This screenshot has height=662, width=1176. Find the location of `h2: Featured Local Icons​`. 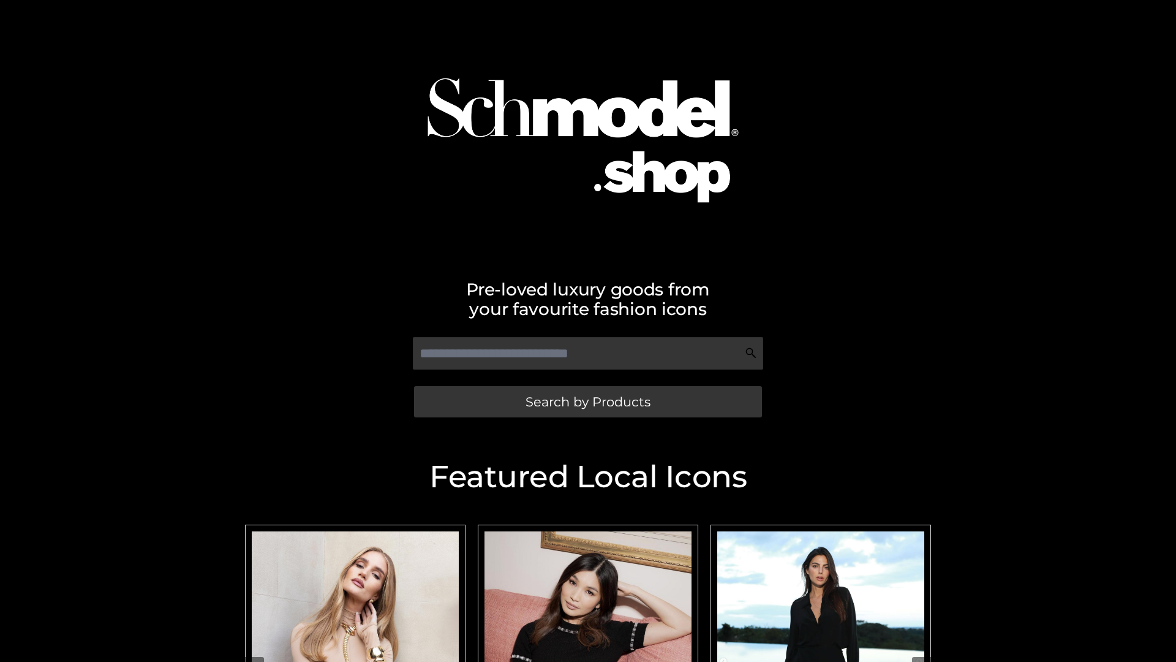

h2: Featured Local Icons​ is located at coordinates (588, 477).